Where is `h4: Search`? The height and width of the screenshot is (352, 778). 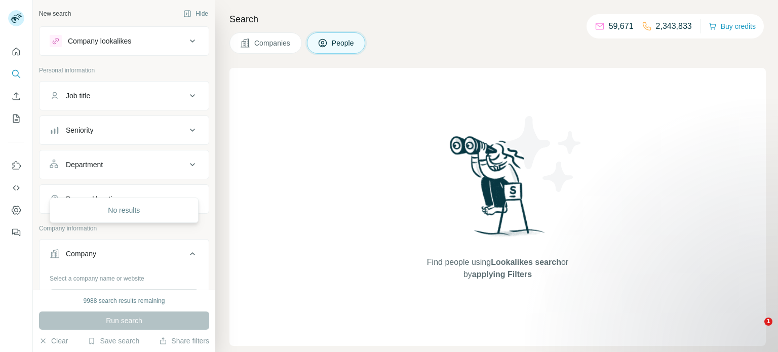 h4: Search is located at coordinates (498, 19).